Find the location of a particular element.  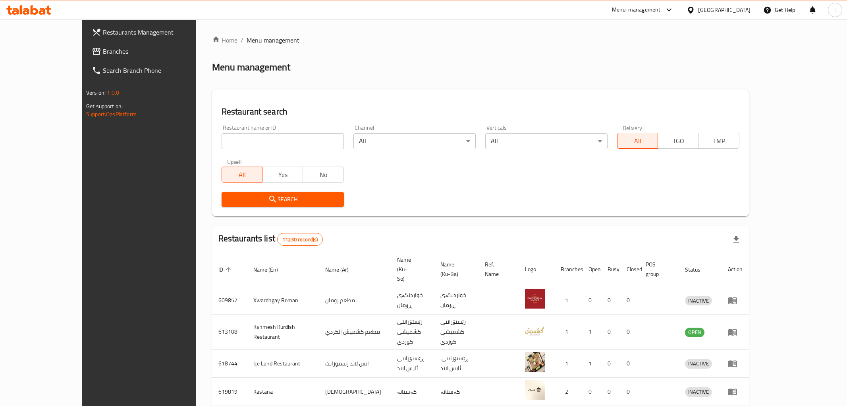

span: Version: is located at coordinates (96, 93).